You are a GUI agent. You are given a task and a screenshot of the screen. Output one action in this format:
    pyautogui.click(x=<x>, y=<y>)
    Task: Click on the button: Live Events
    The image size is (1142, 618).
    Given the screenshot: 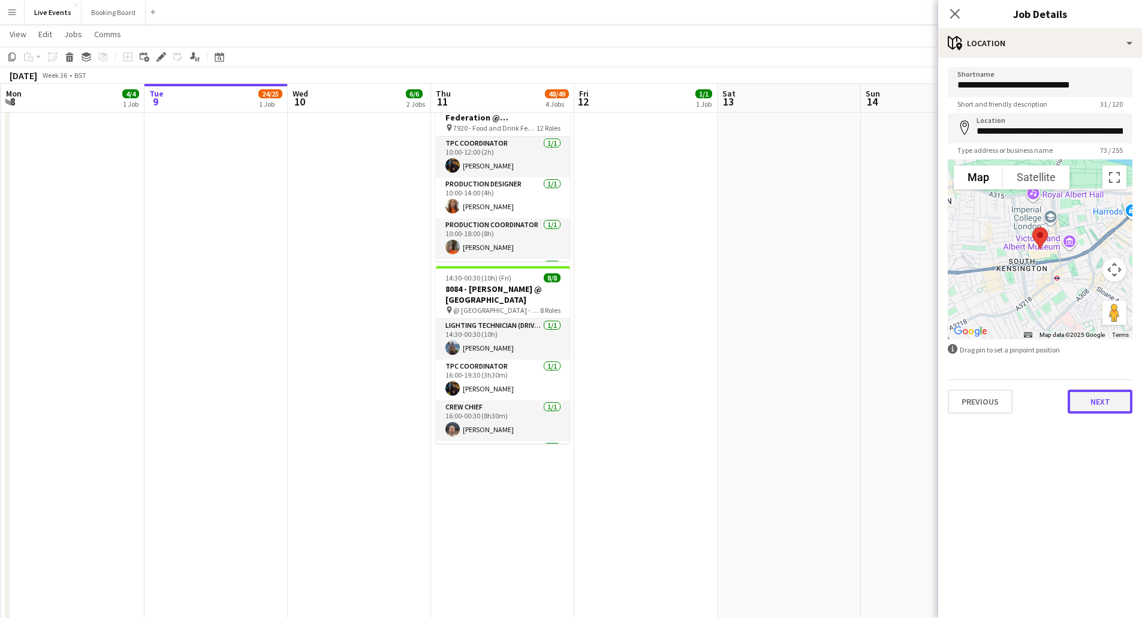 What is the action you would take?
    pyautogui.click(x=53, y=12)
    